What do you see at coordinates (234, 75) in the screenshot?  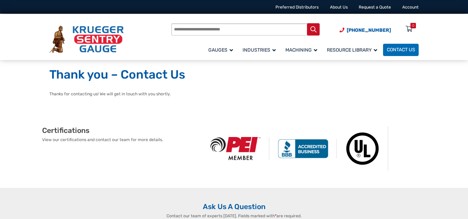 I see `h1: Thank you – Contact Us` at bounding box center [234, 75].